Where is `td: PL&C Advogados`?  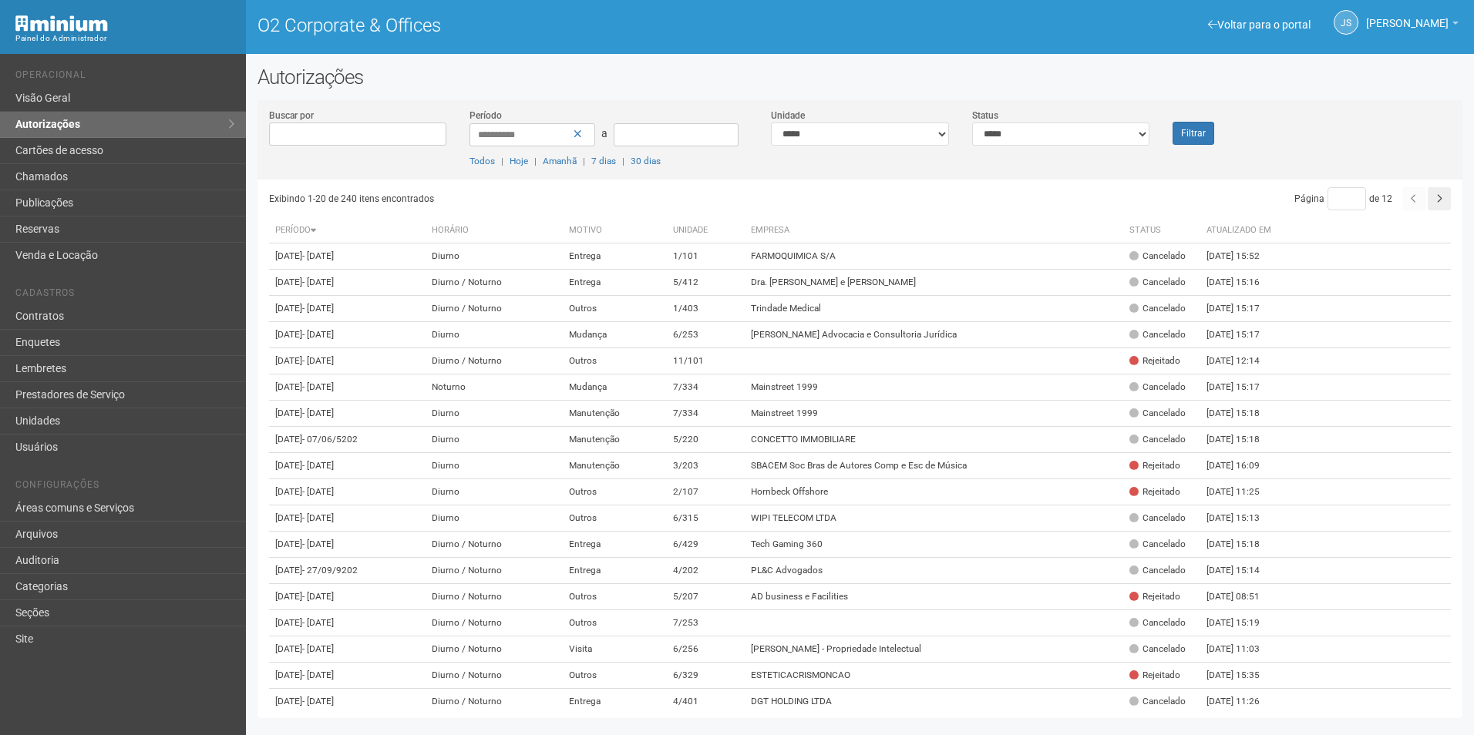
td: PL&C Advogados is located at coordinates (933, 571).